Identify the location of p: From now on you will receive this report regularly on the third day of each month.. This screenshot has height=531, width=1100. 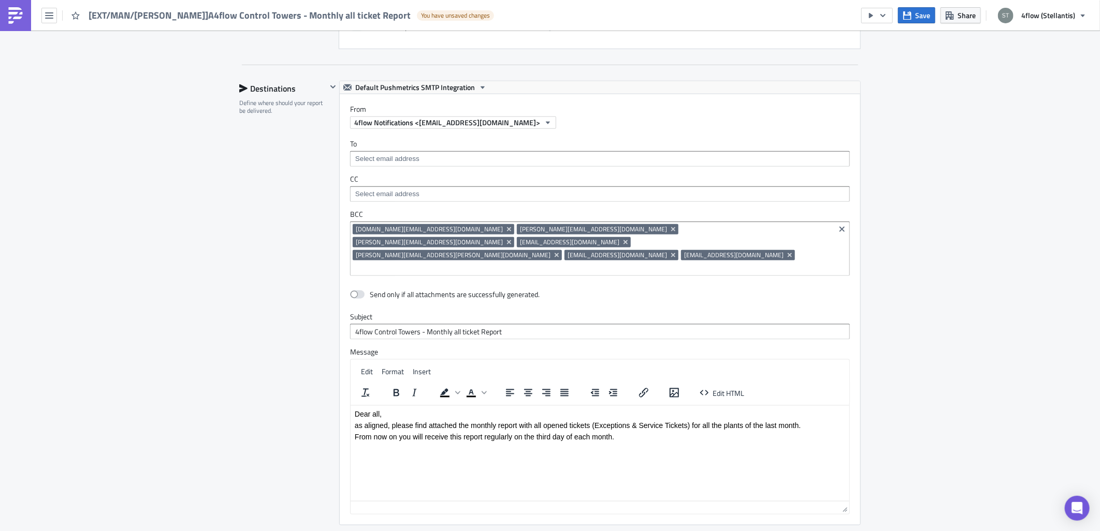
(249, 44).